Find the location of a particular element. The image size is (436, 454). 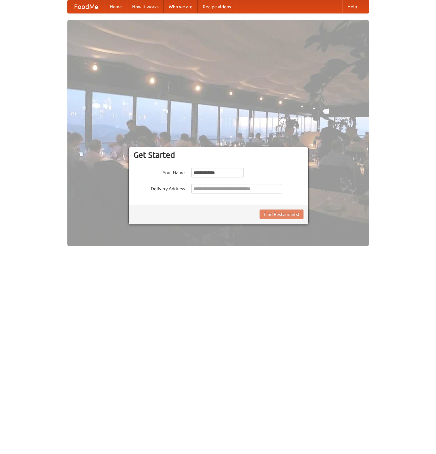

a: Who we are is located at coordinates (181, 7).